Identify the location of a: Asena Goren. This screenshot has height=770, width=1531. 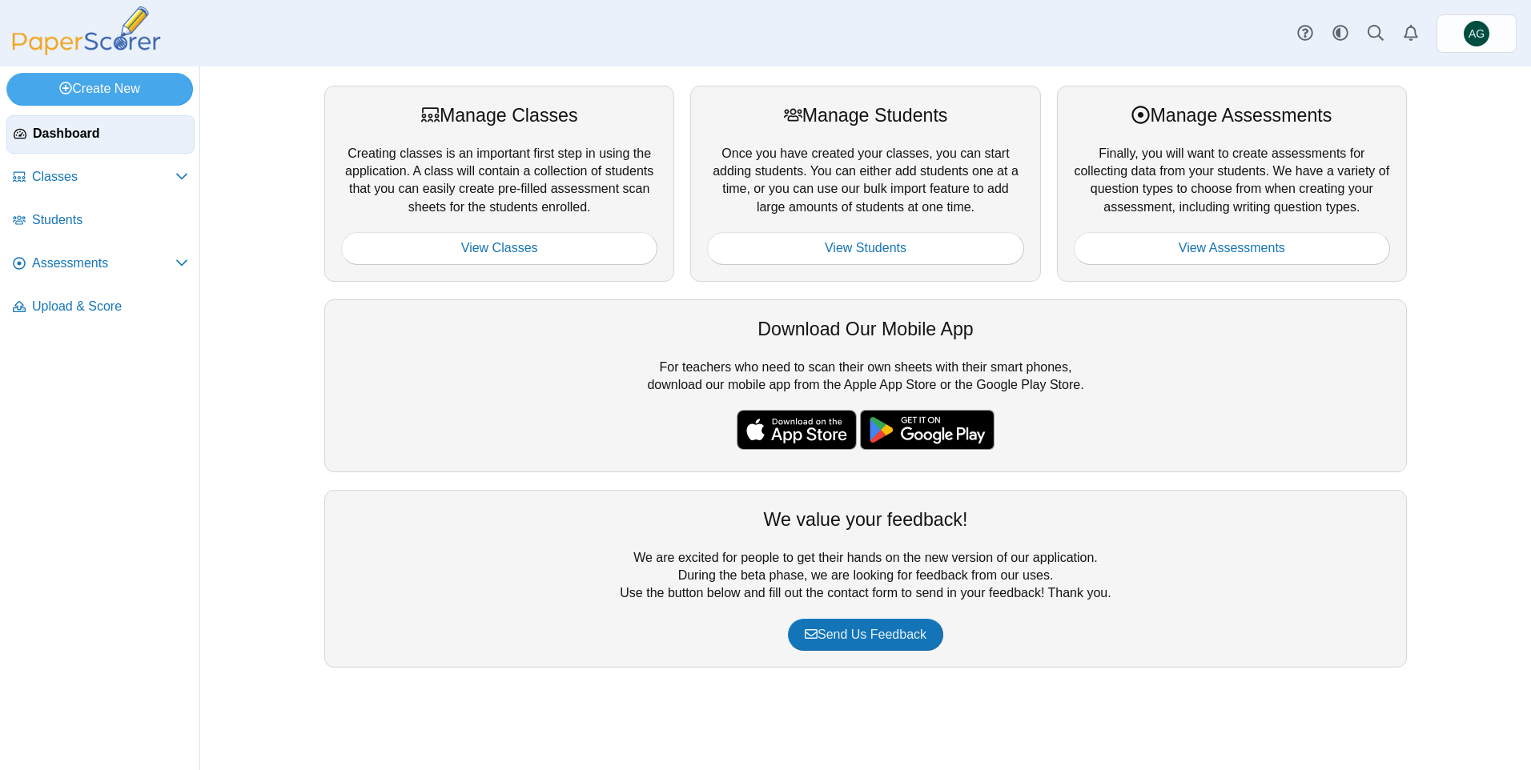
(1476, 34).